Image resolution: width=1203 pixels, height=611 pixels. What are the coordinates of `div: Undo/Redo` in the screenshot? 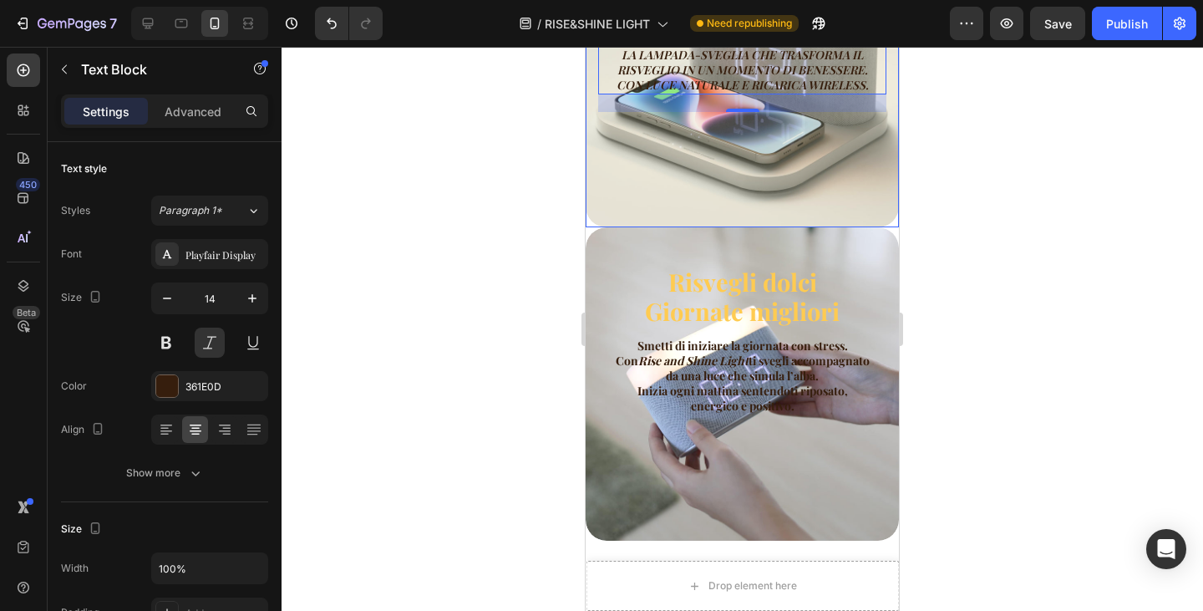 It's located at (348, 23).